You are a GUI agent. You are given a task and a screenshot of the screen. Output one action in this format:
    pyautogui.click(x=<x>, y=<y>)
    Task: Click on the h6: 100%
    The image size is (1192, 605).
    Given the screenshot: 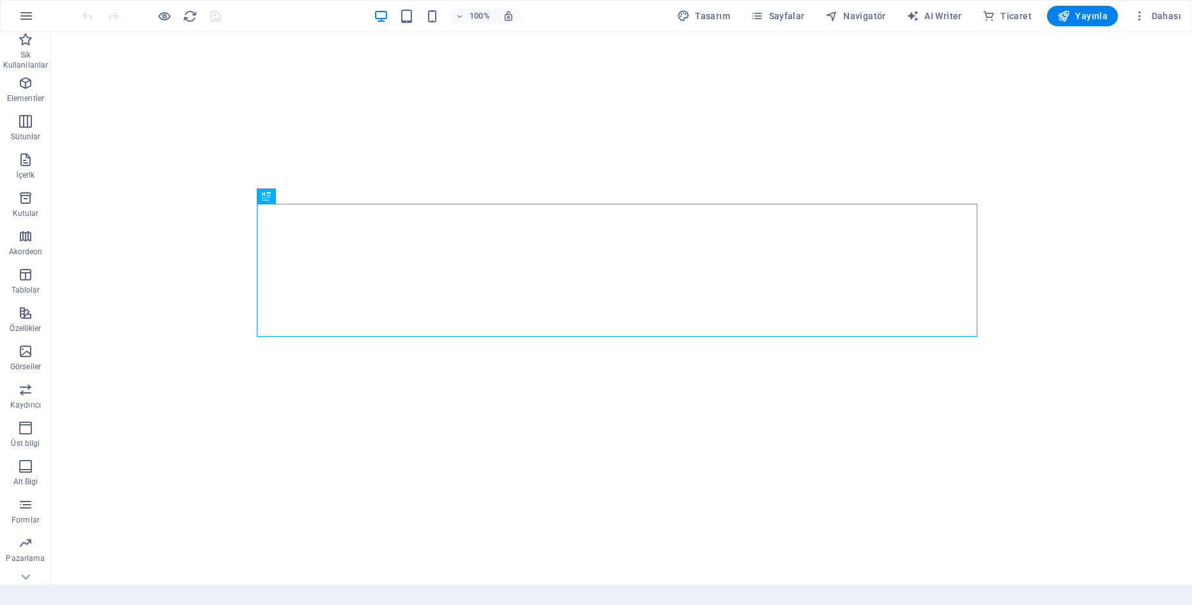 What is the action you would take?
    pyautogui.click(x=480, y=16)
    